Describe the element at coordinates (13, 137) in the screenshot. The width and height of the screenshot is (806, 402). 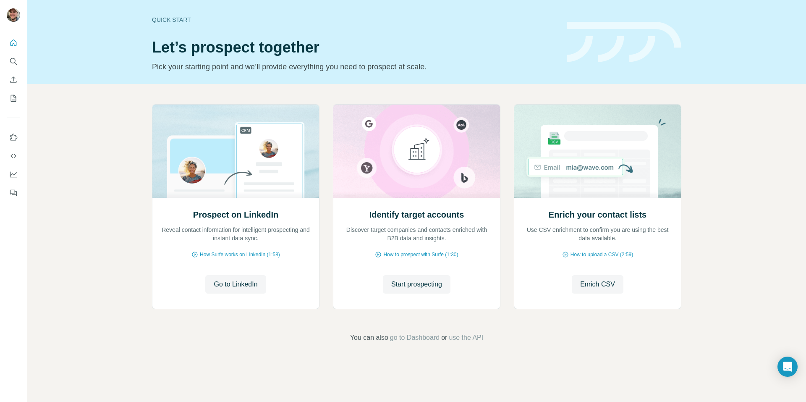
I see `button: Use Surfe on LinkedIn` at that location.